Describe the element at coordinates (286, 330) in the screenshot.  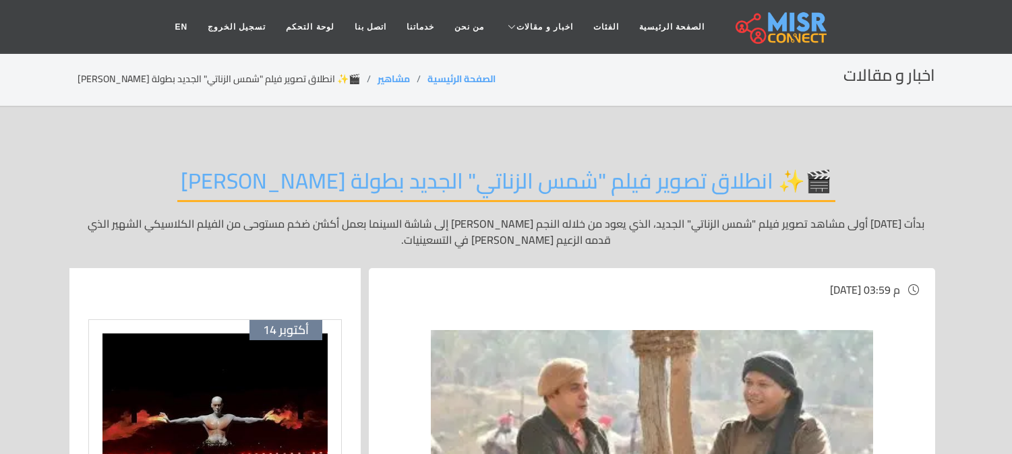
I see `span: أكتوبر 14` at that location.